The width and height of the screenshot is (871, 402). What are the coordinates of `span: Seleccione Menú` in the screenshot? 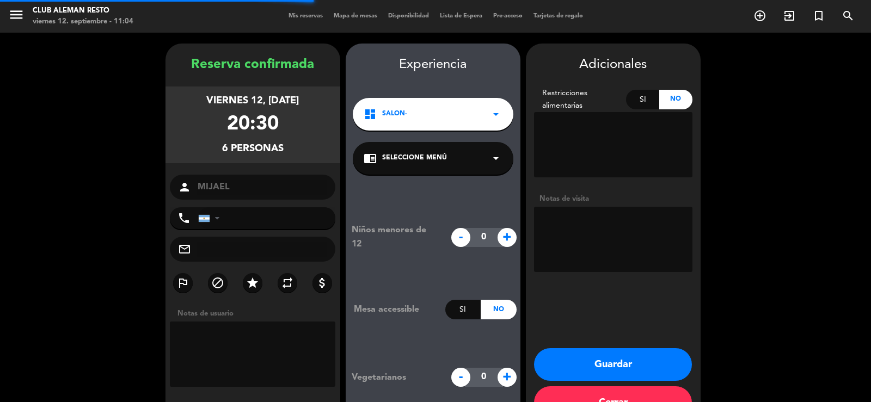 It's located at (414, 158).